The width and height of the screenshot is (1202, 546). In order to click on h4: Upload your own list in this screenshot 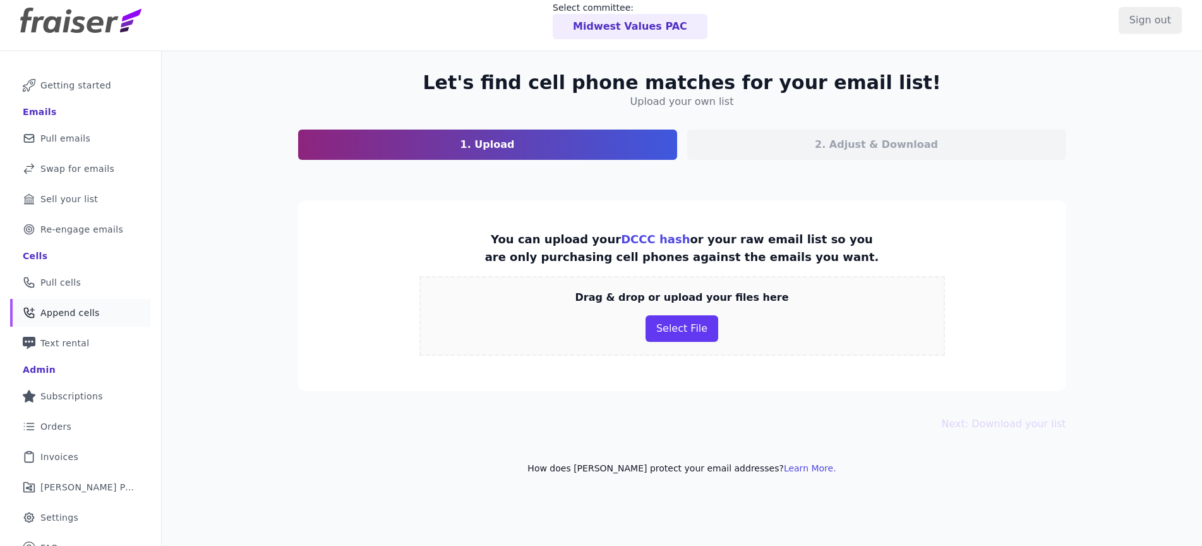, I will do `click(682, 102)`.